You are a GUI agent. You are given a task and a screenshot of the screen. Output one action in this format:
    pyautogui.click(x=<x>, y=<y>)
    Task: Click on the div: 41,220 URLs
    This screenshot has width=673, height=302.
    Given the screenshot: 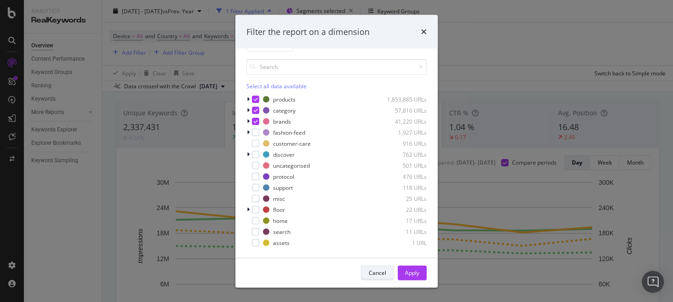 What is the action you would take?
    pyautogui.click(x=404, y=121)
    